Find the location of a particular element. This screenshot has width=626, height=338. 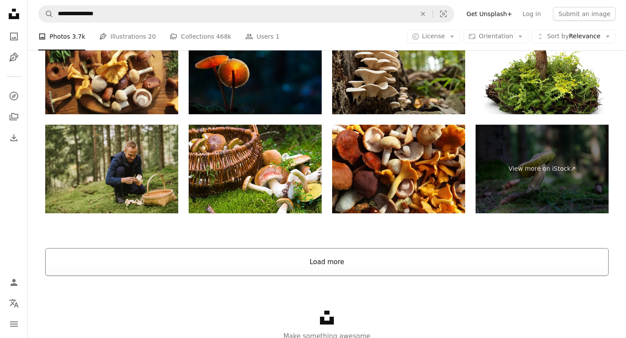

img: Mushroom lights is located at coordinates (255, 70).